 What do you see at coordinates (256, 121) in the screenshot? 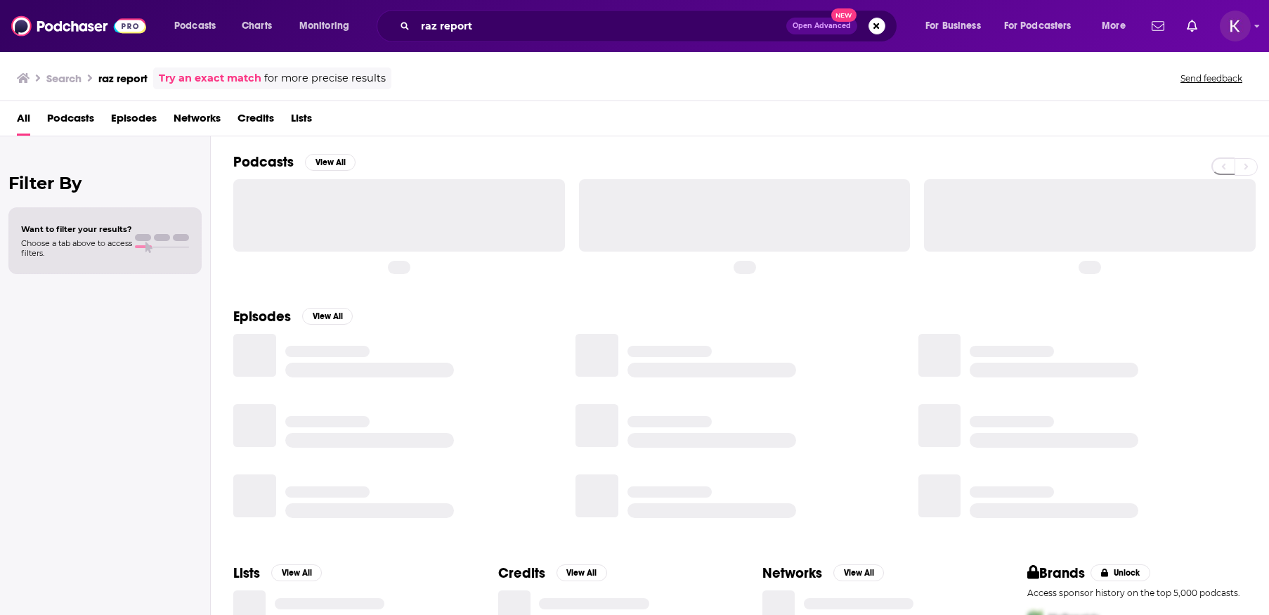
I see `a: Credits` at bounding box center [256, 121].